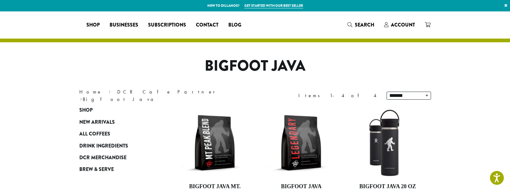  What do you see at coordinates (235, 25) in the screenshot?
I see `span: Blog` at bounding box center [235, 25].